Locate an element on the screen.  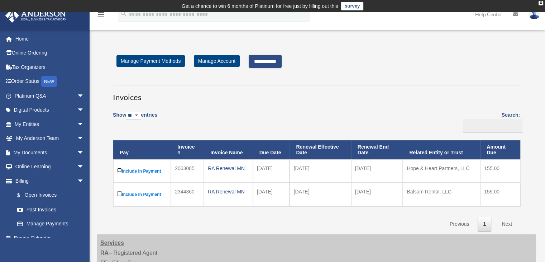
a: Digital Productsarrow_drop_down is located at coordinates (50, 110).